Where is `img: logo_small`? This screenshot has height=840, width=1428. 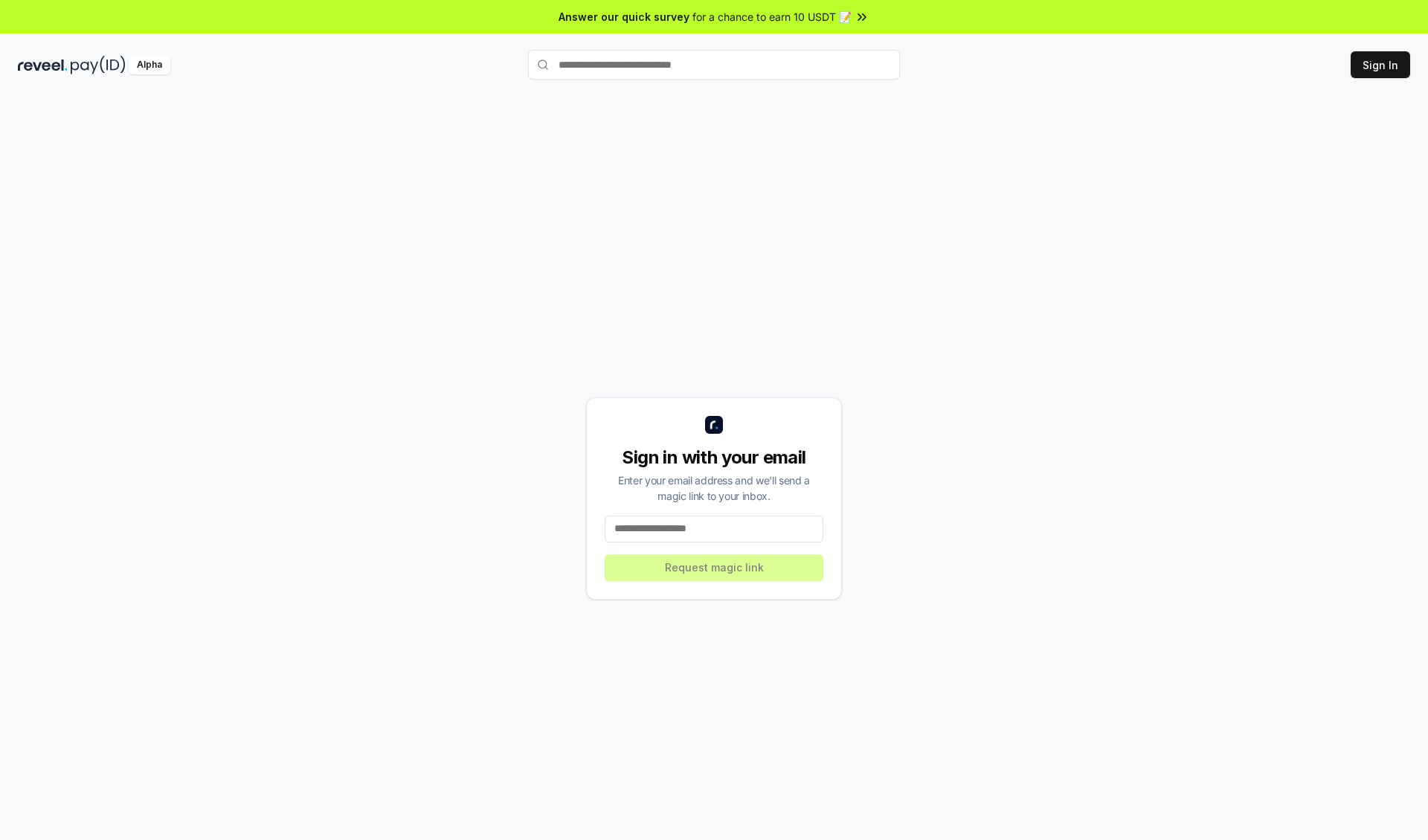
img: logo_small is located at coordinates (714, 425).